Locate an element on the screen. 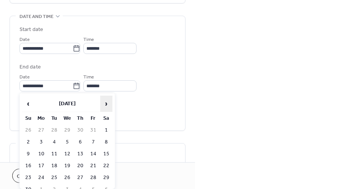 This screenshot has height=189, width=348. th: Sa is located at coordinates (106, 118).